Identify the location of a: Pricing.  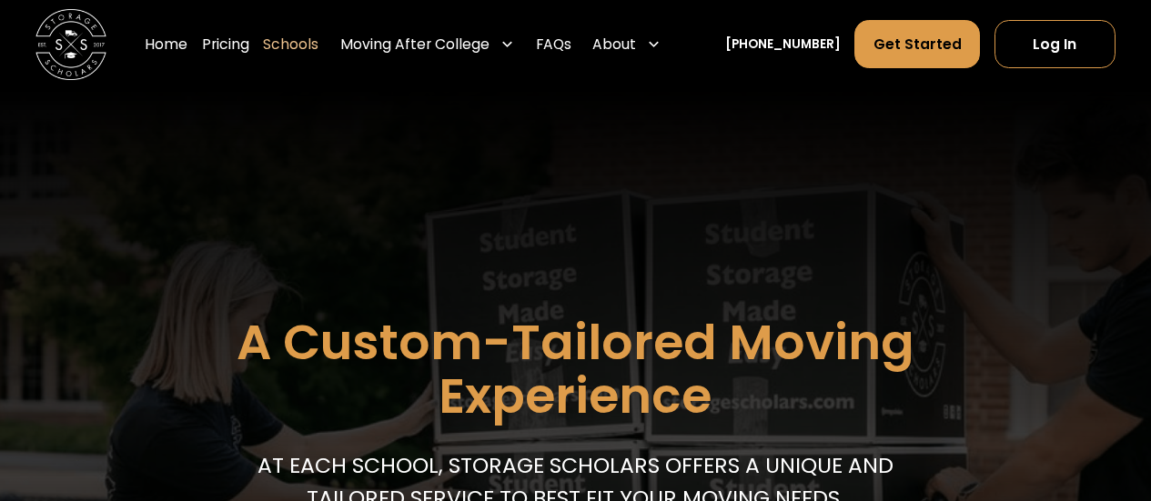
(226, 45).